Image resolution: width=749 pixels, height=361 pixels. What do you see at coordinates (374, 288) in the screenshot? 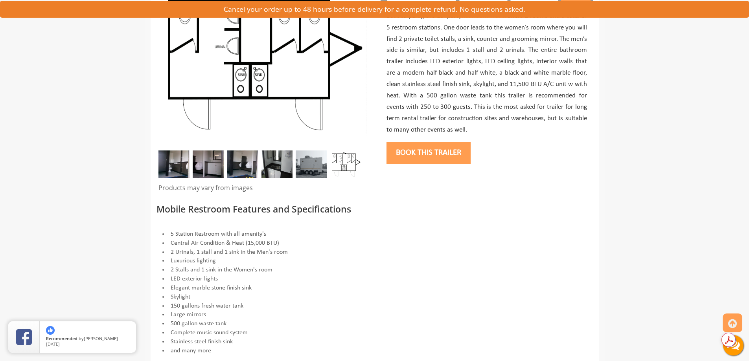
I see `li: Elegant marble stone finish sink` at bounding box center [374, 288].